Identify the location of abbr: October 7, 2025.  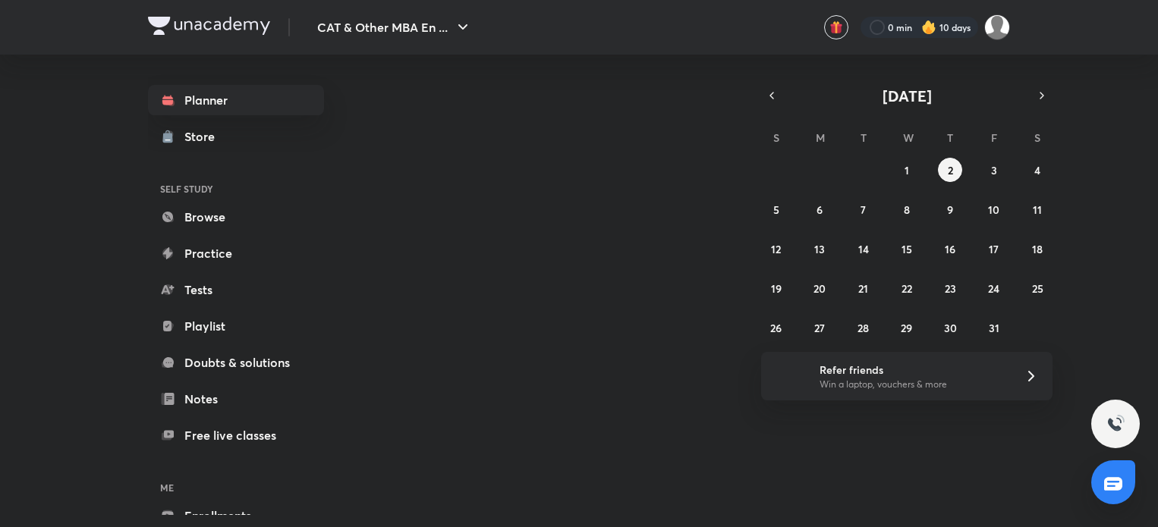
(863, 209).